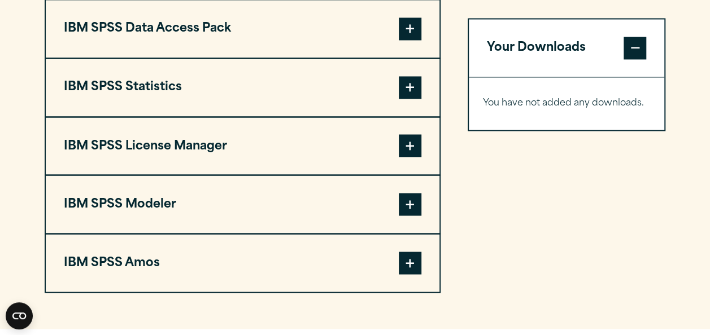 The image size is (710, 335). Describe the element at coordinates (566, 48) in the screenshot. I see `button: Your Downloads` at that location.